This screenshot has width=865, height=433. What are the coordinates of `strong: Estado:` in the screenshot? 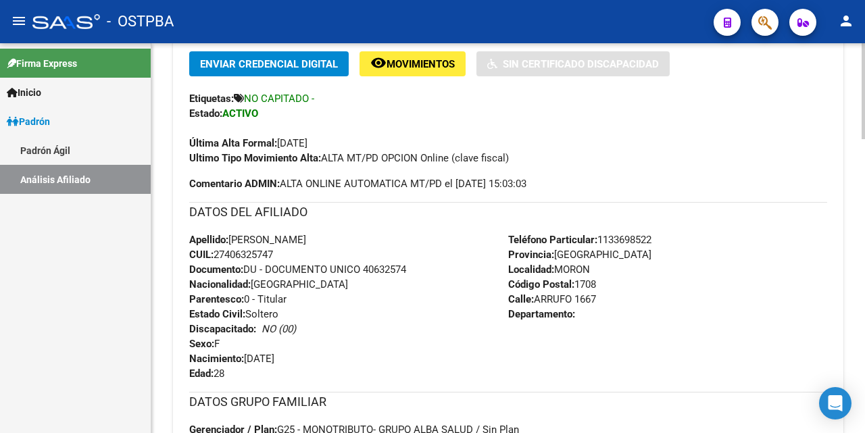 It's located at (205, 113).